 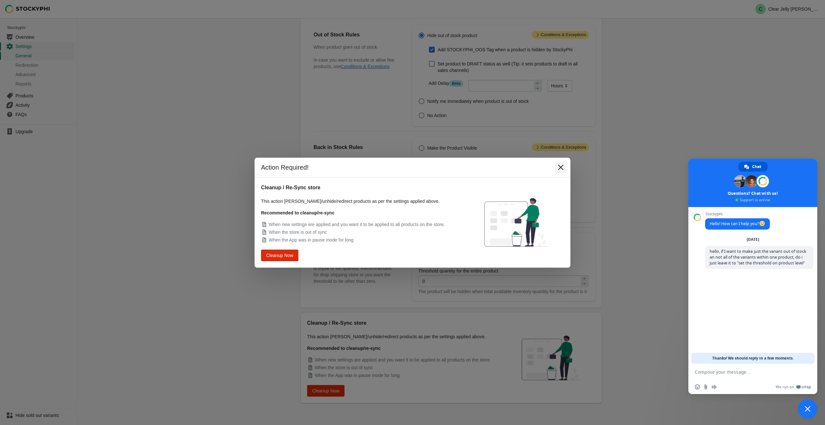 What do you see at coordinates (561, 167) in the screenshot?
I see `button: Close` at bounding box center [561, 167].